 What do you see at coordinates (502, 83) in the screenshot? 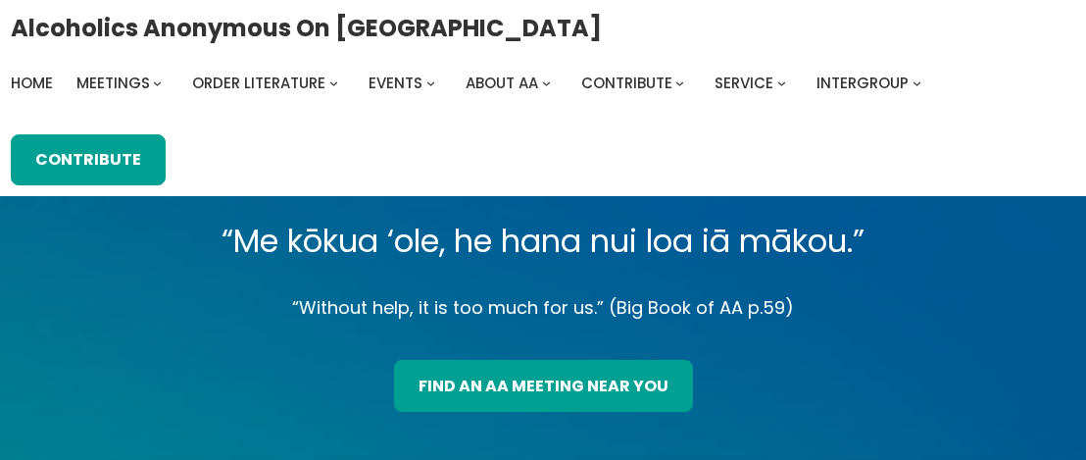
I see `a: About AA` at bounding box center [502, 83].